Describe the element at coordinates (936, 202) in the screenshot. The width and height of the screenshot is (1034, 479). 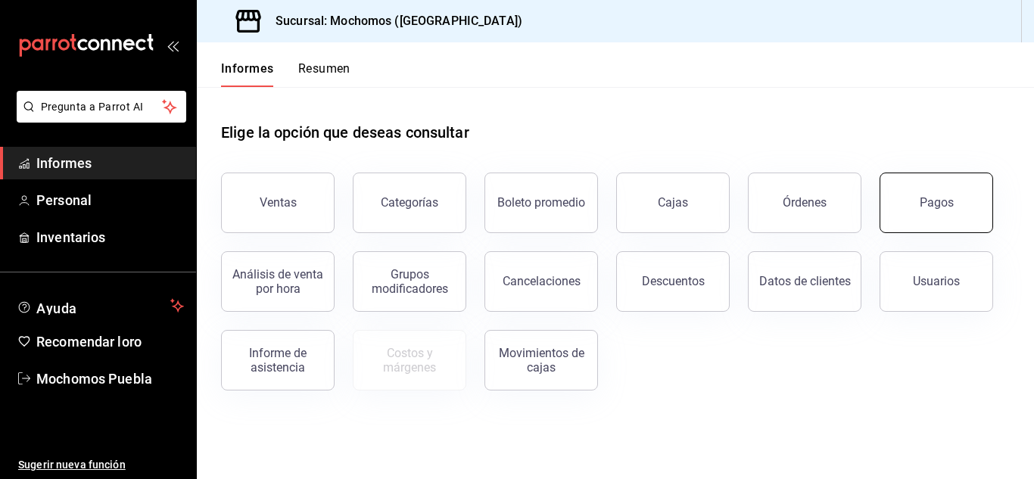
I see `font: Pagos` at that location.